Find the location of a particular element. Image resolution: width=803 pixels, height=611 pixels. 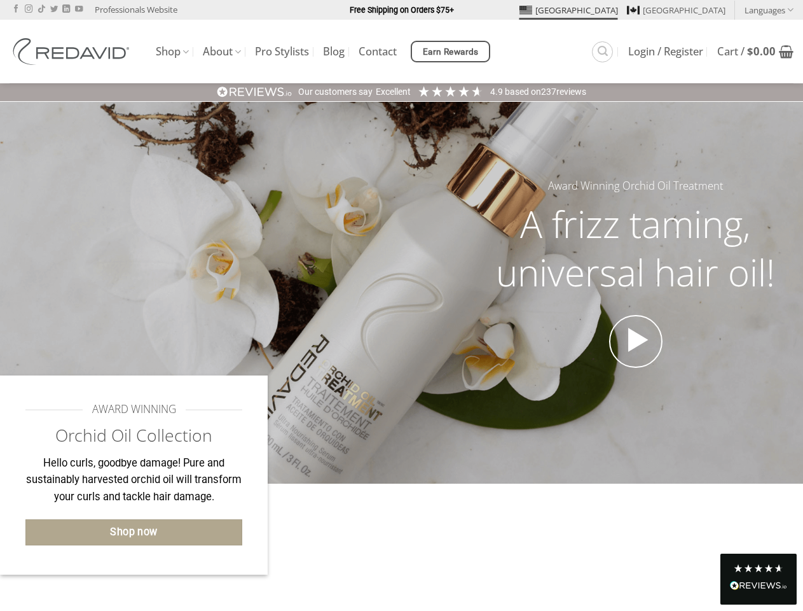

span: Shop now is located at coordinates (134, 532).